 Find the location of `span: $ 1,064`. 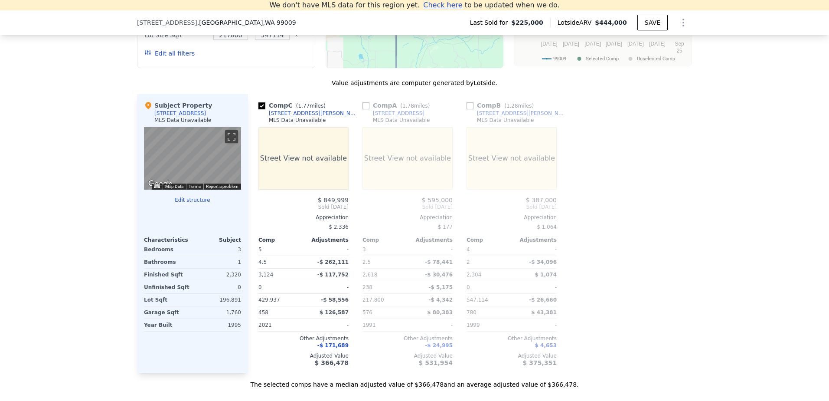

span: $ 1,064 is located at coordinates (547, 227).